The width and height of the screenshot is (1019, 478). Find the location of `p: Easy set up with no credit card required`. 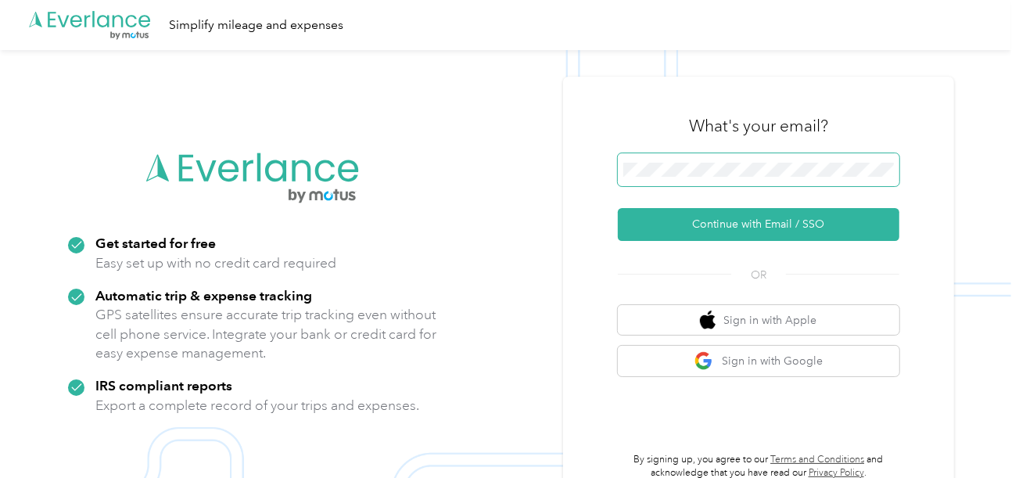

p: Easy set up with no credit card required is located at coordinates (216, 263).